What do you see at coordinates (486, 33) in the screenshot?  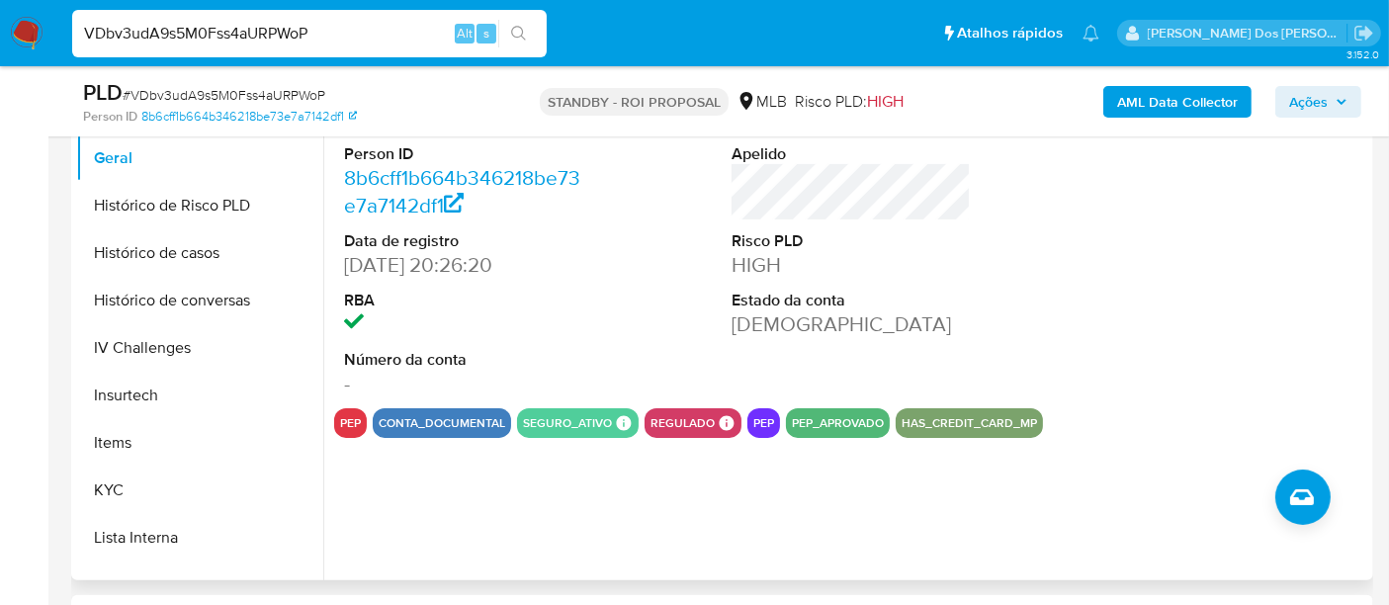 I see `span: s` at bounding box center [486, 33].